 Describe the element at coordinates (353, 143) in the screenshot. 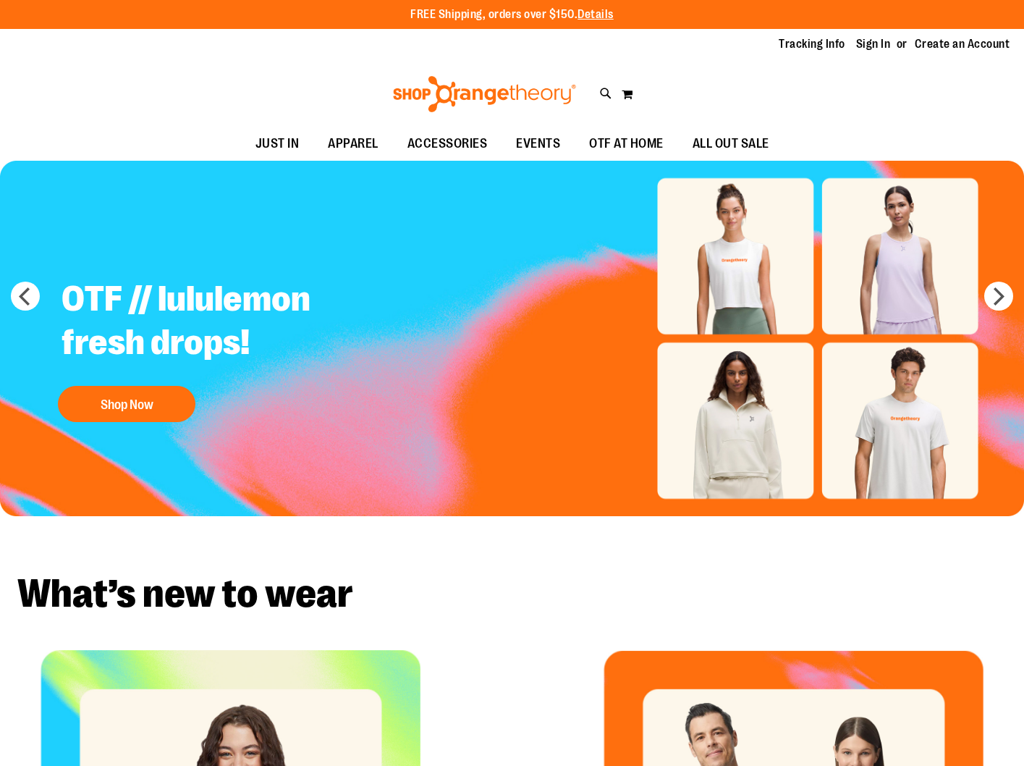

I see `span: APPAREL` at that location.